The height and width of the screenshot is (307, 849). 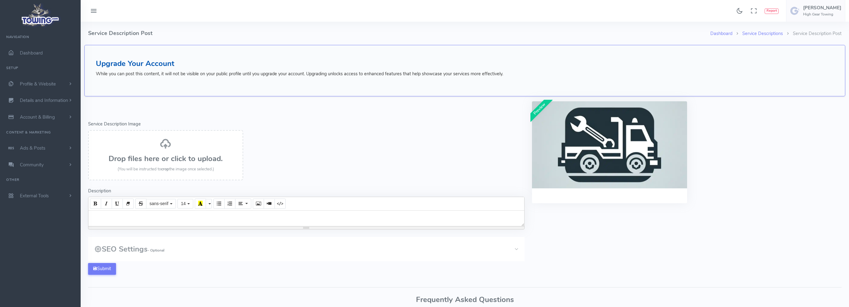 I want to click on span: sans-serif, so click(x=159, y=204).